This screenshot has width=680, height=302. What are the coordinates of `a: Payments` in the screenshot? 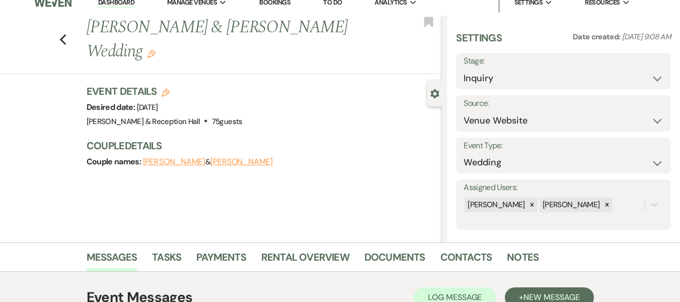 It's located at (221, 260).